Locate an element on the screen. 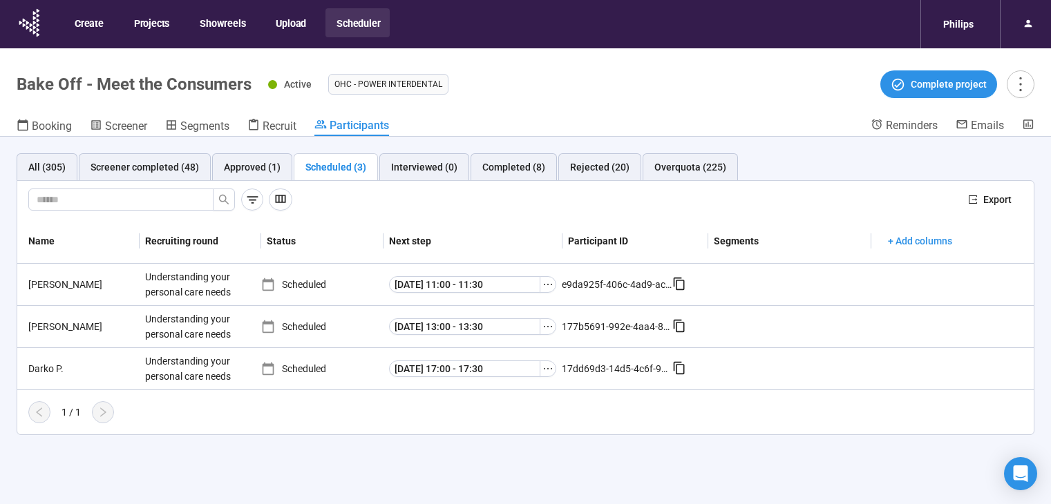 This screenshot has width=1051, height=504. span: export is located at coordinates (973, 200).